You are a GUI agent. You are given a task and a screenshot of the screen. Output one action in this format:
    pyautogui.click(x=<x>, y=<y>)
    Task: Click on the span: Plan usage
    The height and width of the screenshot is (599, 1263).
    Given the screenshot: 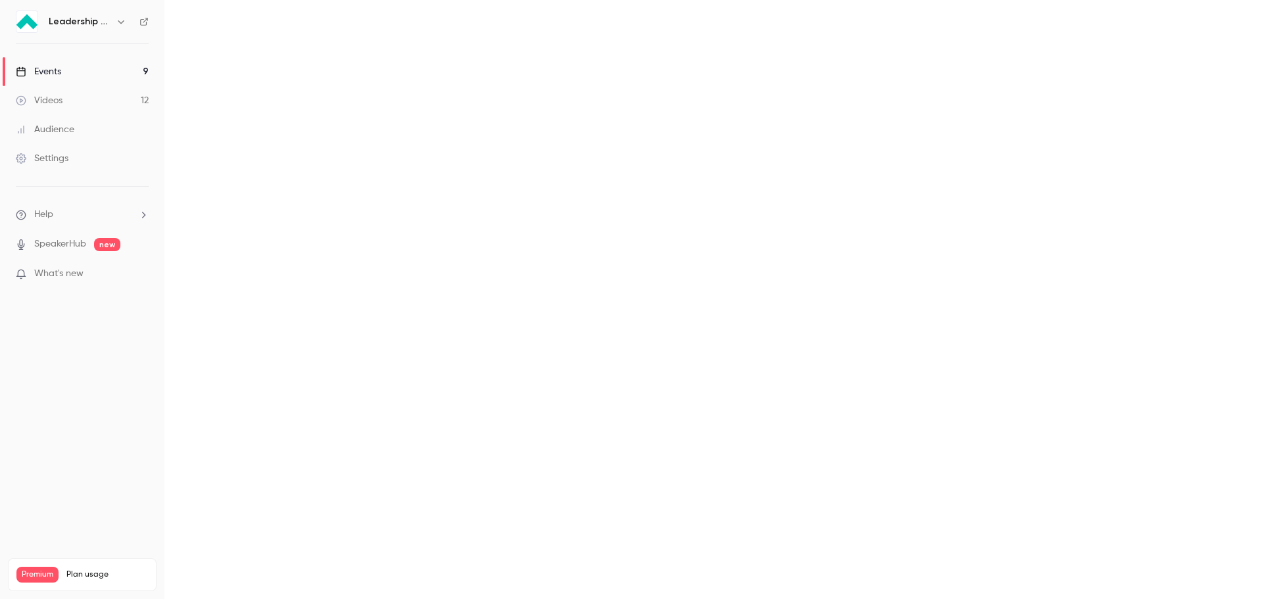 What is the action you would take?
    pyautogui.click(x=107, y=575)
    